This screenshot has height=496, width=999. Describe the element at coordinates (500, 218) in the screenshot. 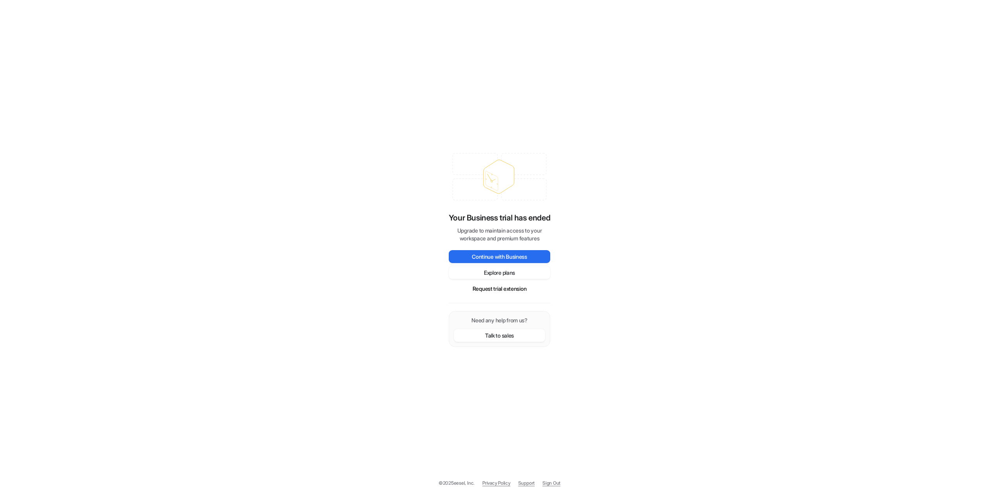

I see `p: Your Business trial has ended` at that location.